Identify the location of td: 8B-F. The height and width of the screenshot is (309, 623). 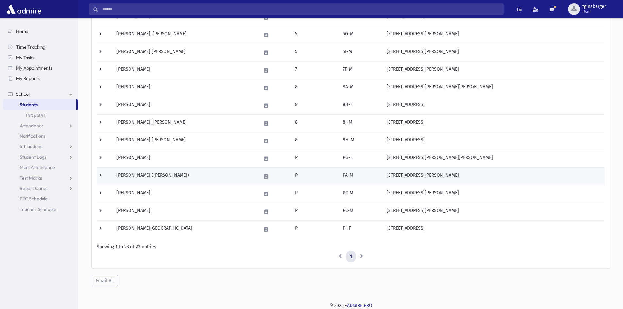
(361, 106).